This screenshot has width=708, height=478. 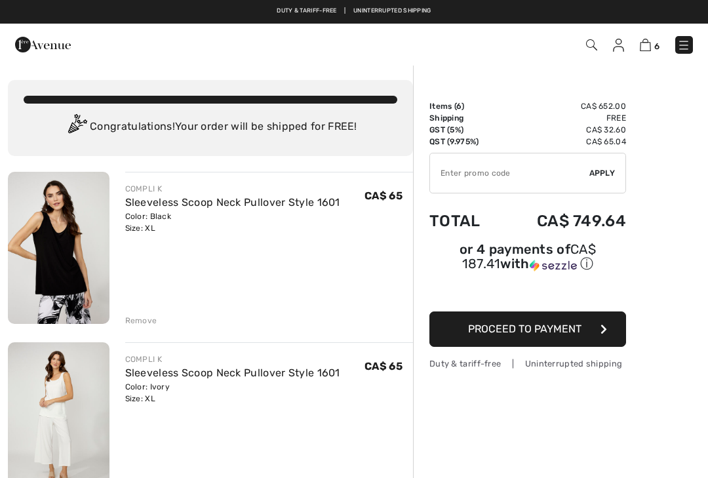 I want to click on div: Remove, so click(x=141, y=321).